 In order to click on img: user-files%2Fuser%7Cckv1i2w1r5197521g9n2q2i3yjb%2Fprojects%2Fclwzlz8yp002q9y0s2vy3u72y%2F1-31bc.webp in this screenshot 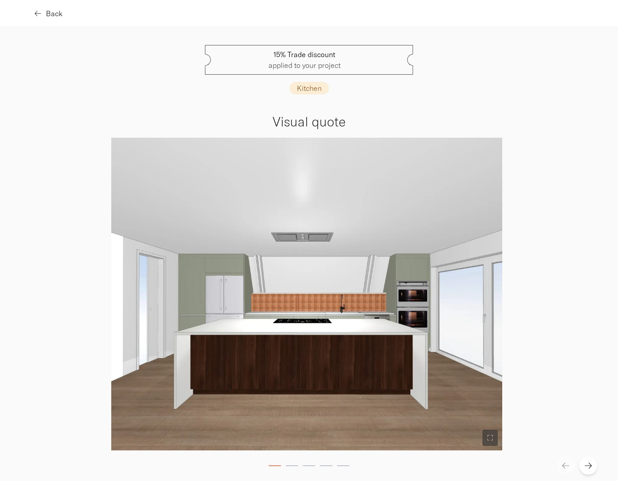, I will do `click(307, 294)`.